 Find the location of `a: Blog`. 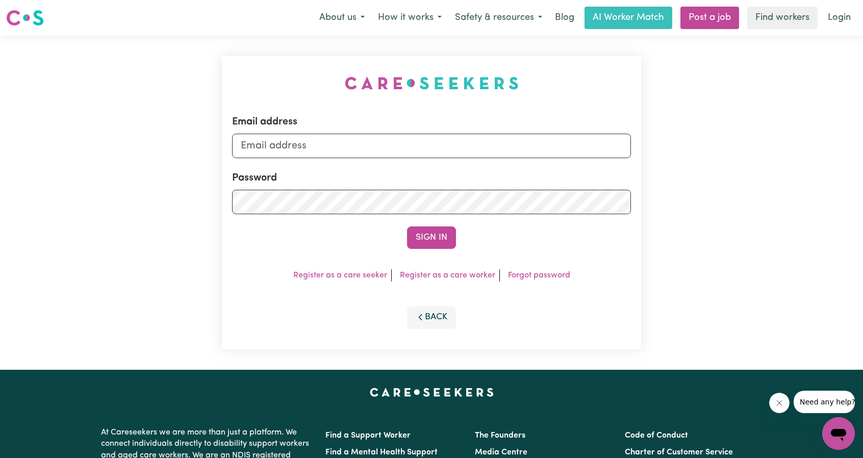

a: Blog is located at coordinates (564, 18).